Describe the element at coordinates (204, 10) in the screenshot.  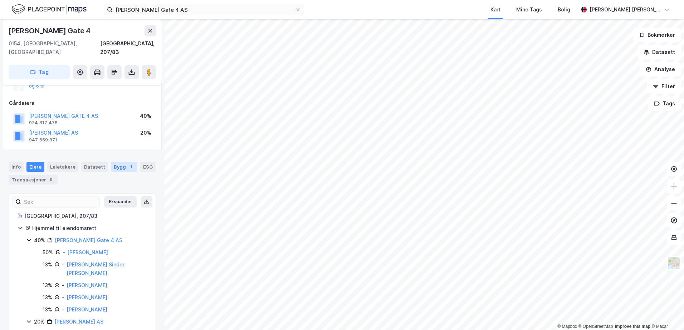
I see `input: Søk på adresse, matrikkel, gårdeiere, leietakere eller personer` at that location.